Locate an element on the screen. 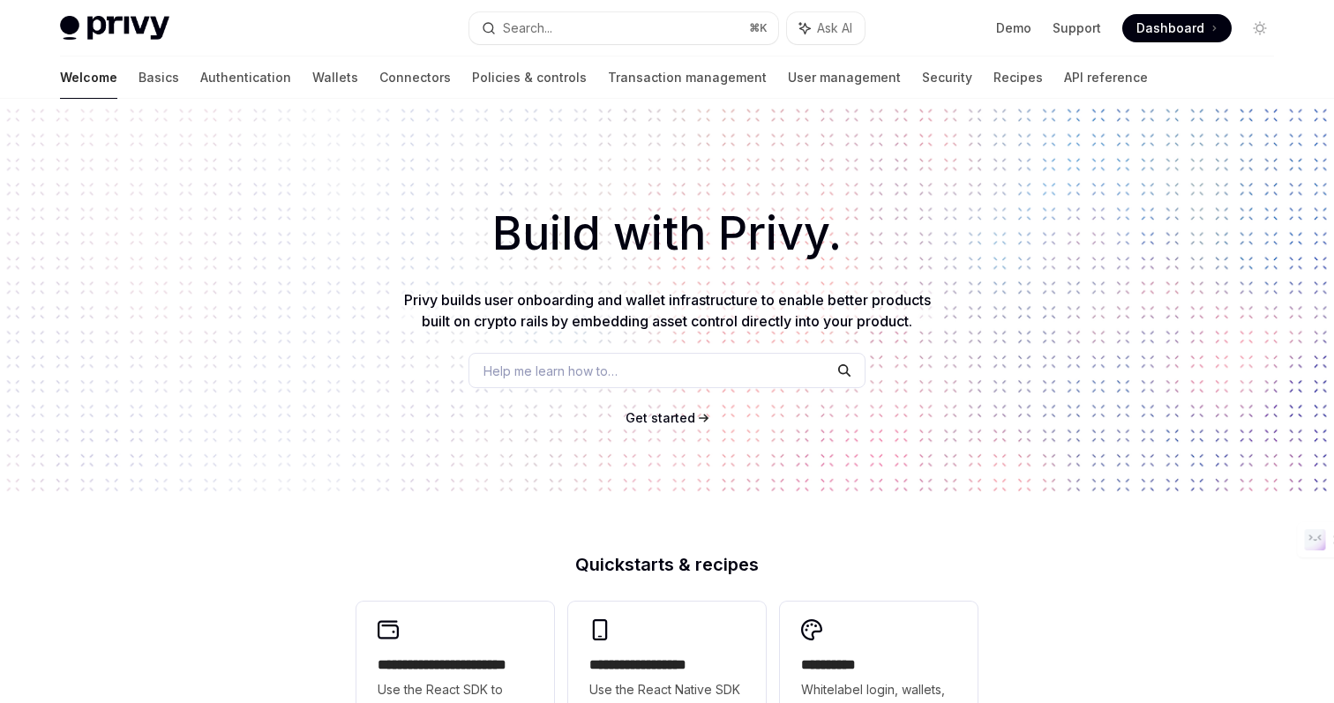 This screenshot has width=1334, height=703. button: Search...⌘K is located at coordinates (624, 28).